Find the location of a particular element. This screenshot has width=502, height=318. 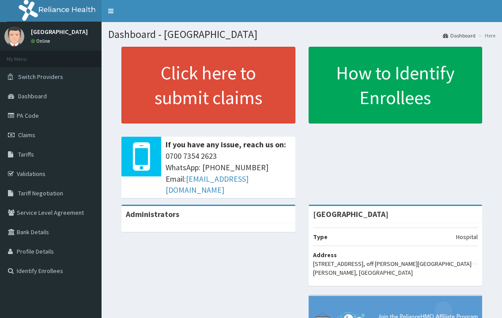

span: Claims is located at coordinates (26, 135).